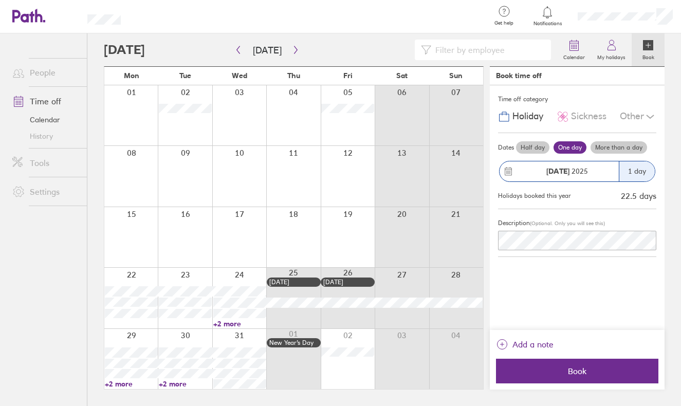  Describe the element at coordinates (589, 116) in the screenshot. I see `span: Sickness` at that location.